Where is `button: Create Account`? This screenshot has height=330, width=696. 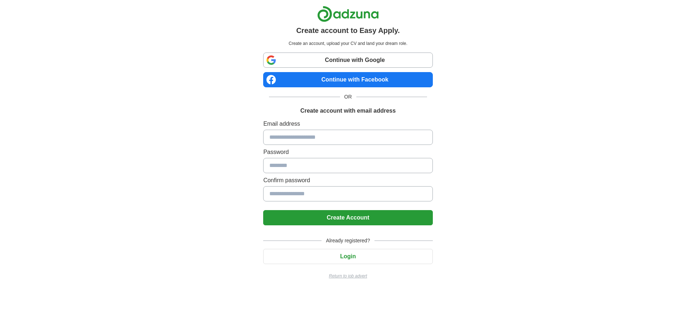
button: Create Account is located at coordinates (348, 218).